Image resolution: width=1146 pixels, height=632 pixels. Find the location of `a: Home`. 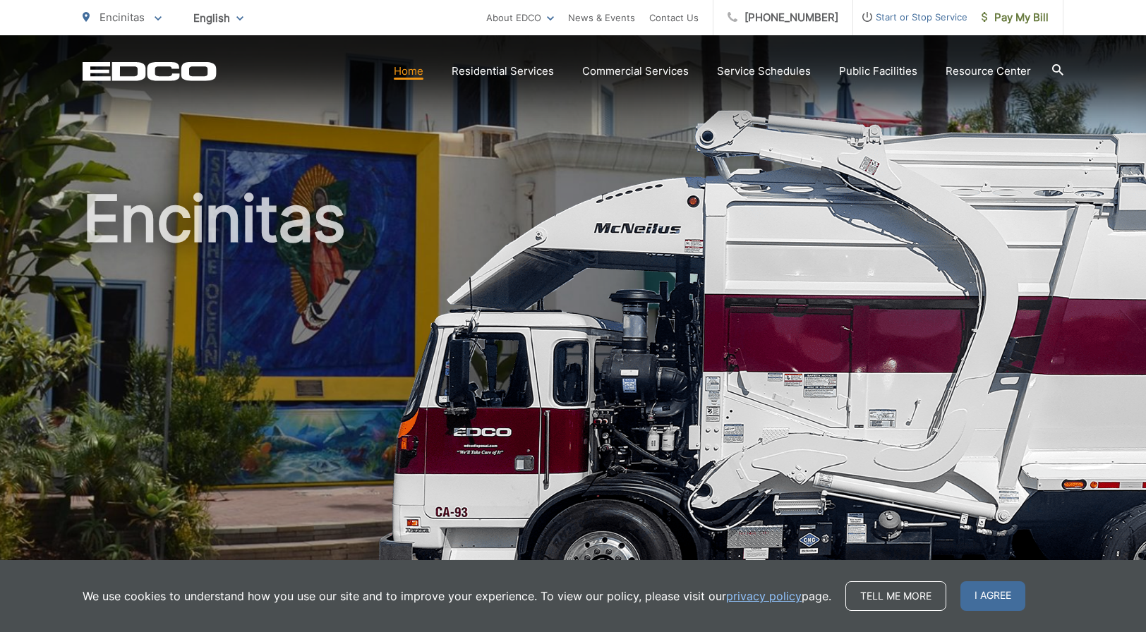

a: Home is located at coordinates (409, 71).